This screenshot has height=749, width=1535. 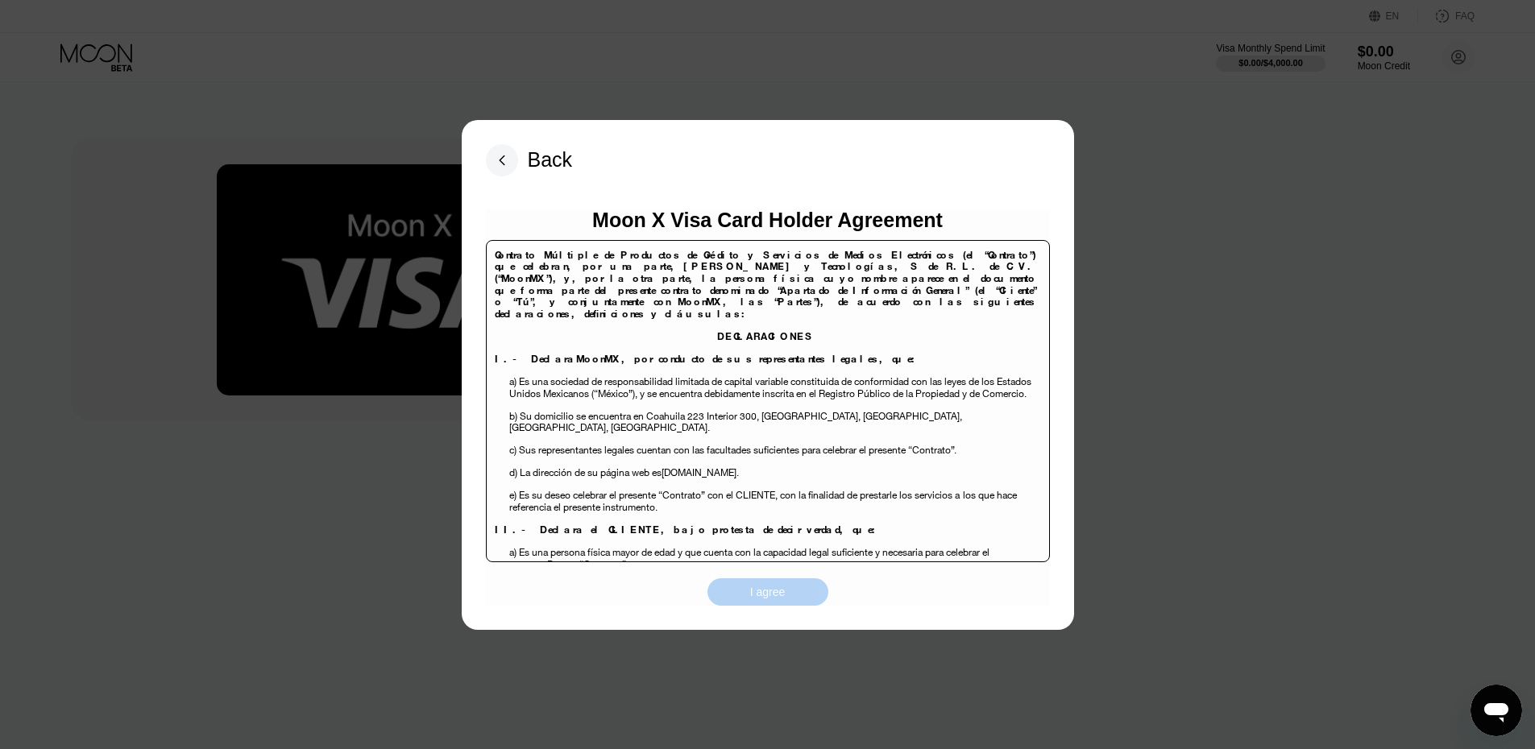 What do you see at coordinates (749, 558) in the screenshot?
I see `span: a) Es una persona física mayor de edad y que cuenta con la capacidad legal suficiente y necesaria...` at bounding box center [749, 558].